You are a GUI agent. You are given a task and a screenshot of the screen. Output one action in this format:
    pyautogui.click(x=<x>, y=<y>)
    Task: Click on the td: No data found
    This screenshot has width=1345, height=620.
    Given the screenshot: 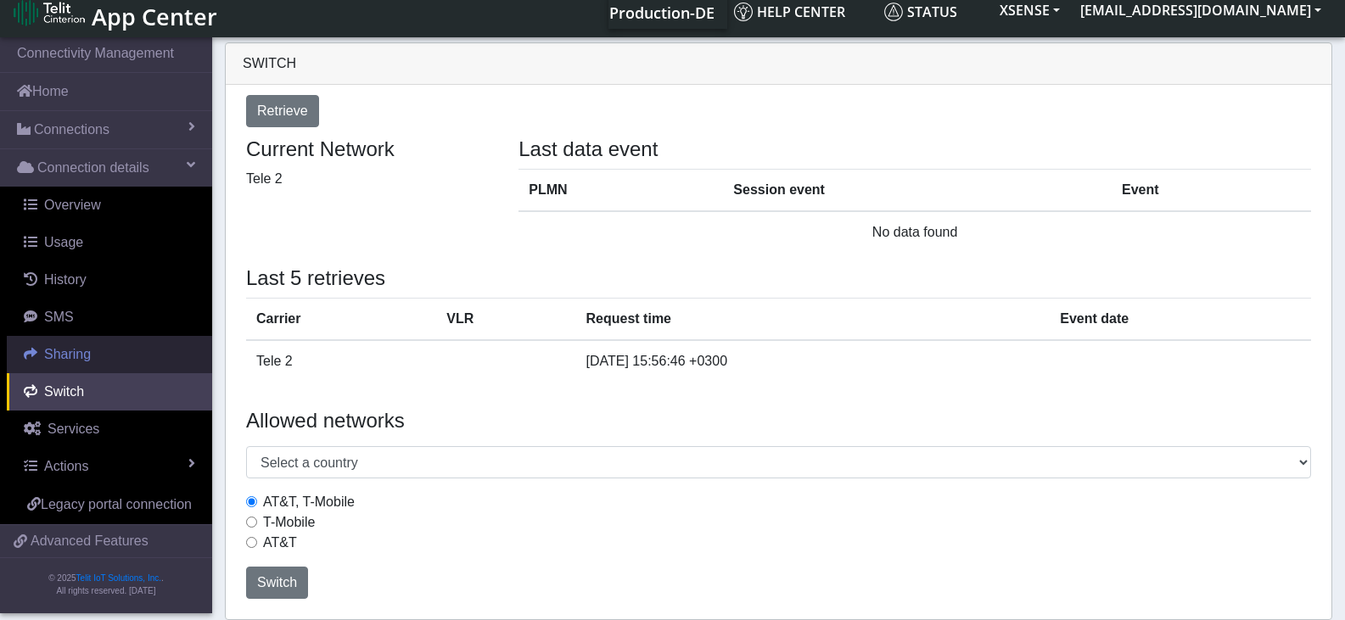 What is the action you would take?
    pyautogui.click(x=914, y=232)
    